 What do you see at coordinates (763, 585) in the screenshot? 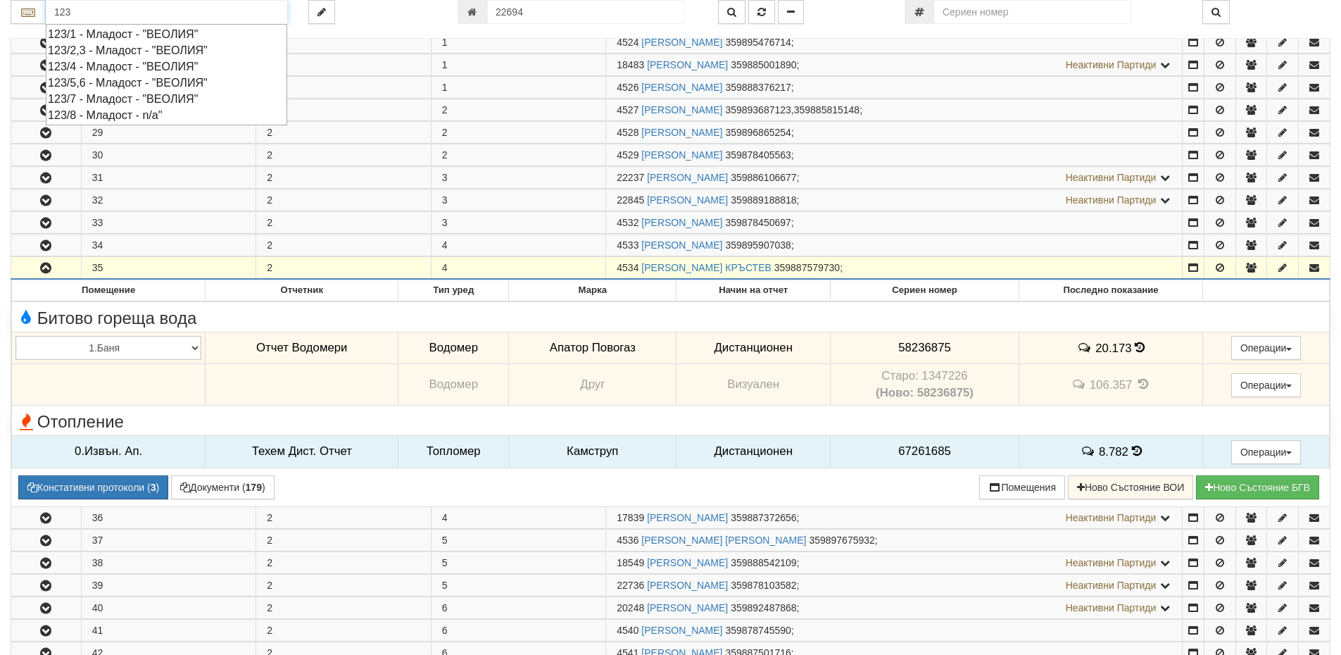
I see `span: 359878103582` at bounding box center [763, 585].